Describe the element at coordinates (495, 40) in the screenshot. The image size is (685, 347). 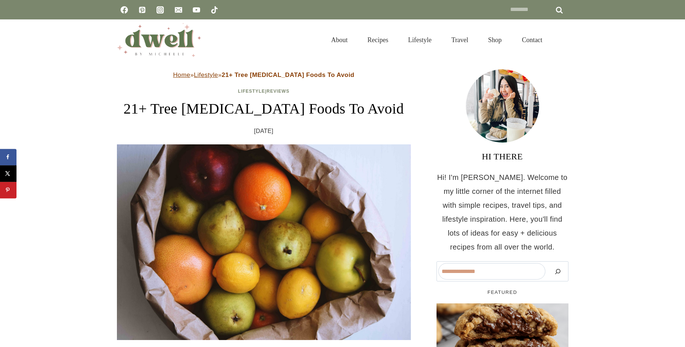
I see `a: Shop` at that location.